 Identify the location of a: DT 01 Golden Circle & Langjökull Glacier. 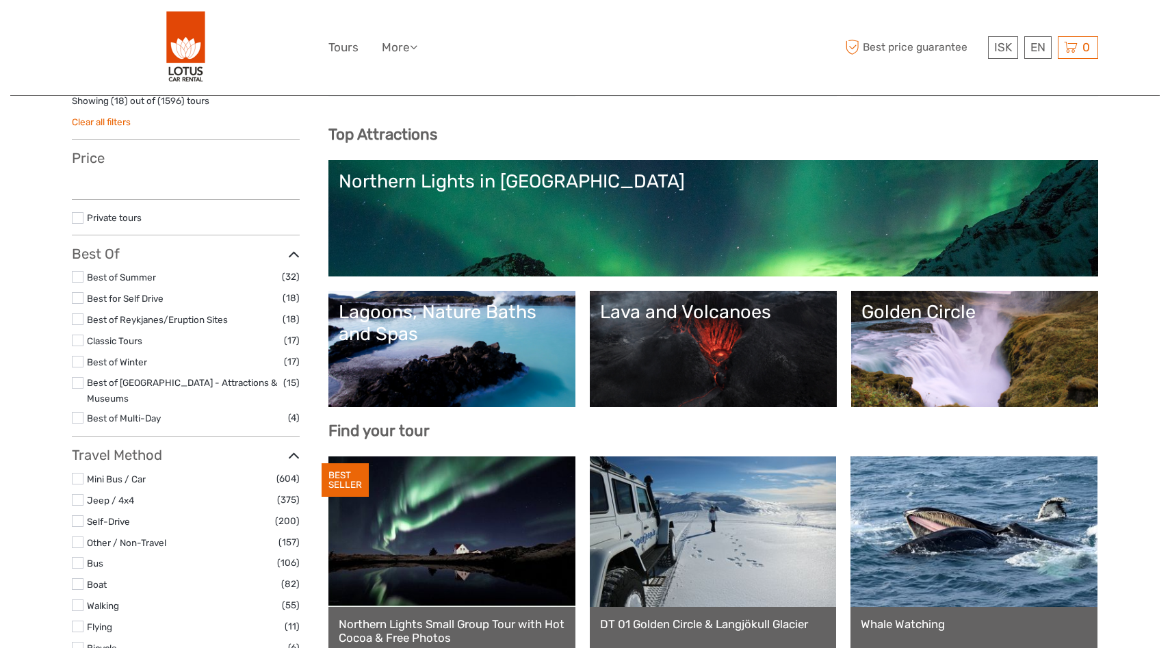
(713, 624).